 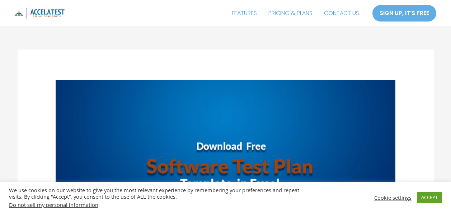 What do you see at coordinates (39, 13) in the screenshot?
I see `img: icon` at bounding box center [39, 13].